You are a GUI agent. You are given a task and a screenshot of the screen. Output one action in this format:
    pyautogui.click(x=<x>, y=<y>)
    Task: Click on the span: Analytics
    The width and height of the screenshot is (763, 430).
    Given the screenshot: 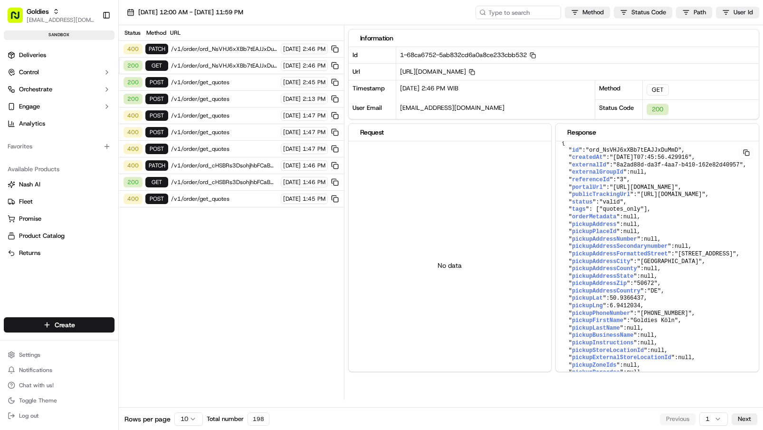 What is the action you would take?
    pyautogui.click(x=32, y=124)
    